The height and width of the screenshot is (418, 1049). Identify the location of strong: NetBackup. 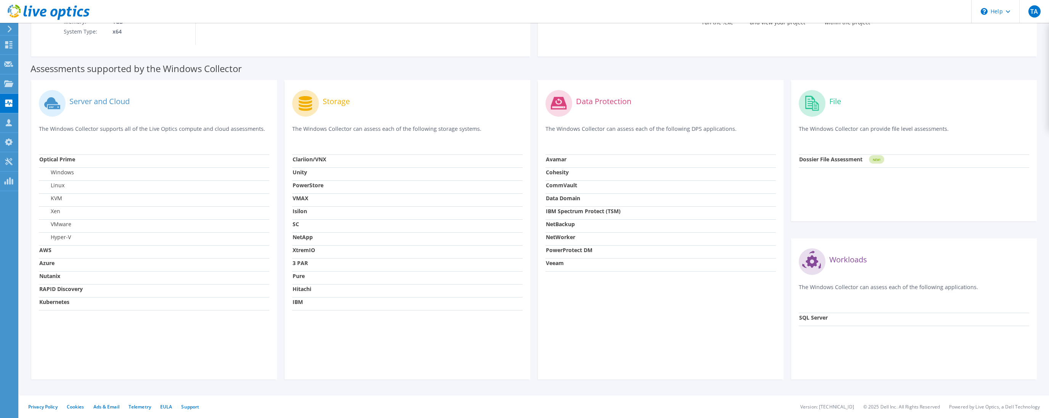
(561, 224).